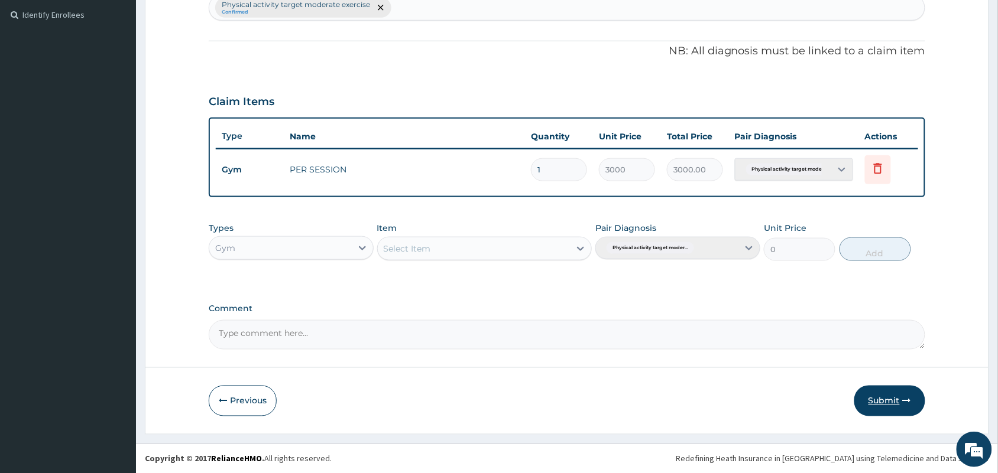 Image resolution: width=998 pixels, height=473 pixels. What do you see at coordinates (225, 248) in the screenshot?
I see `div: Gym` at bounding box center [225, 248].